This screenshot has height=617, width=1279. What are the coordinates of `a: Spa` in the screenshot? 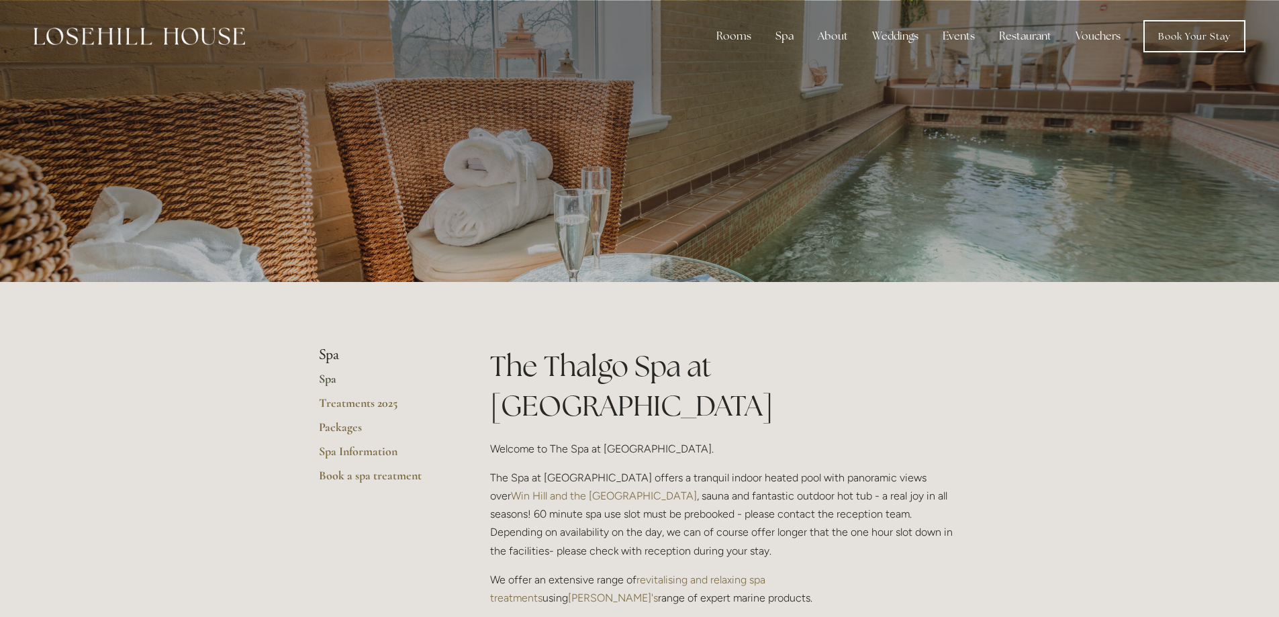 It's located at (383, 383).